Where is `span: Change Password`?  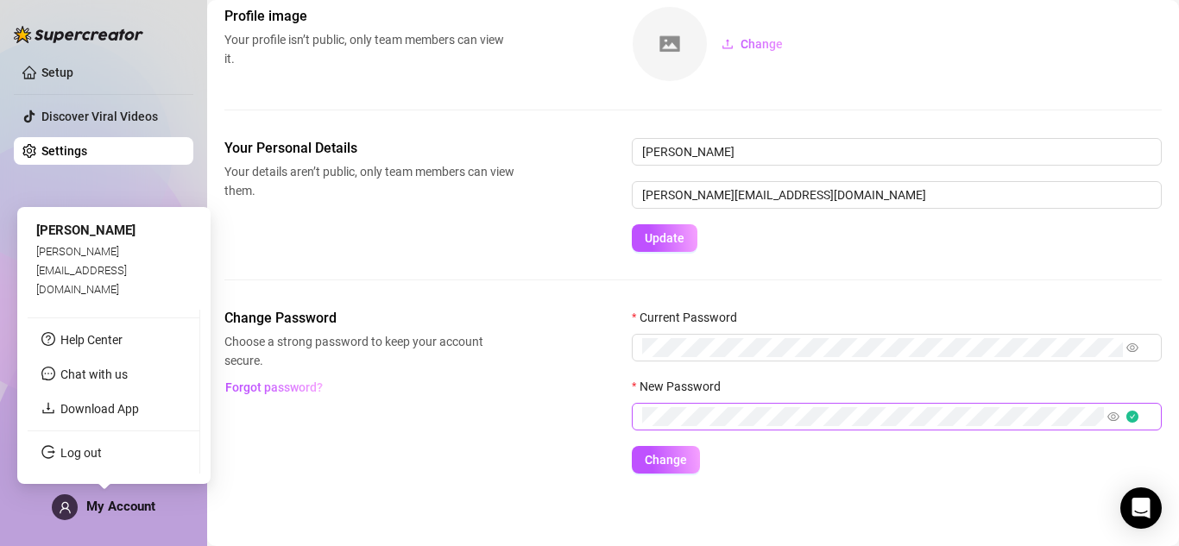 span: Change Password is located at coordinates (369, 319).